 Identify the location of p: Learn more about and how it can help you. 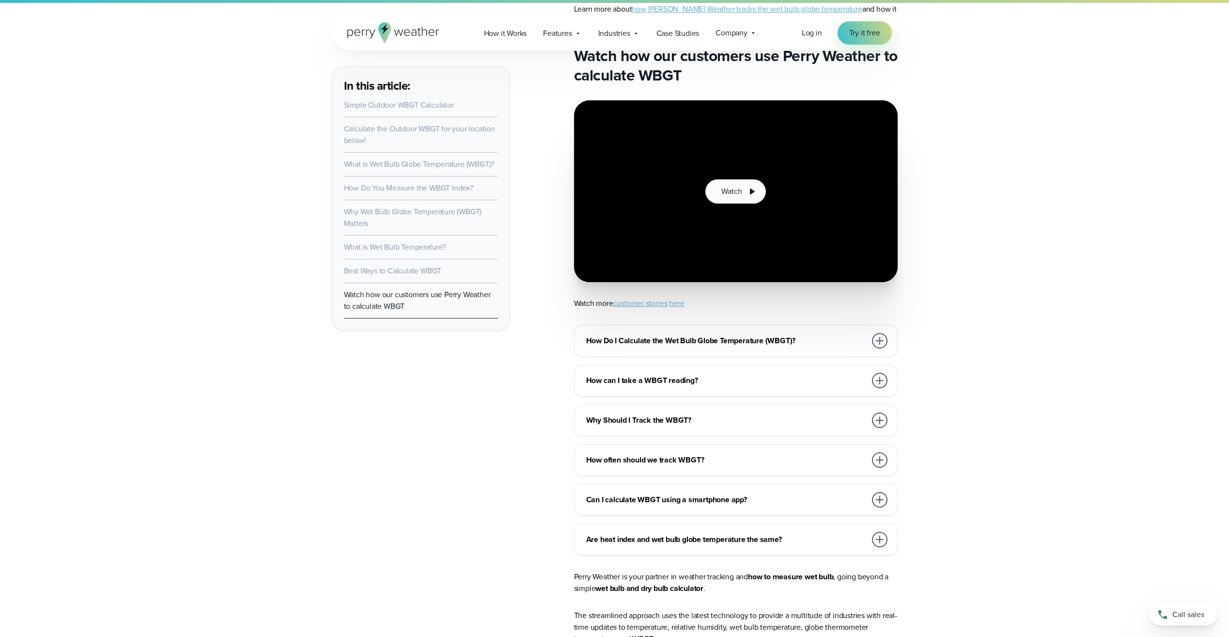
(736, 15).